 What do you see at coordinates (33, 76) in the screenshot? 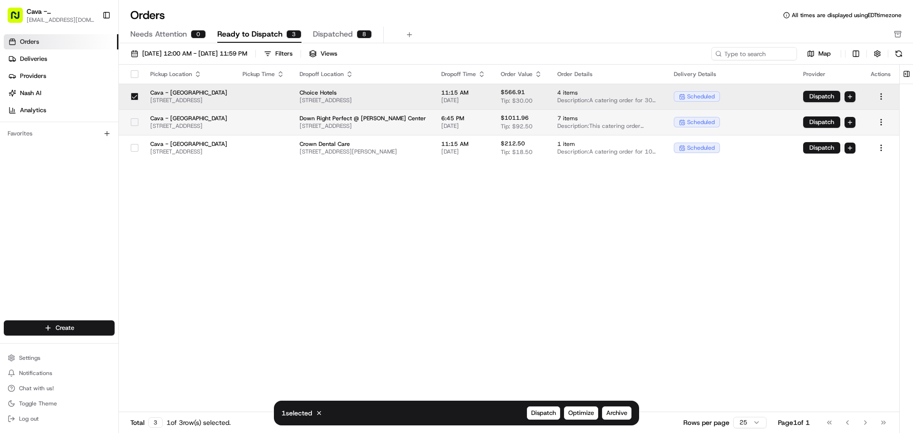
I see `span: Providers` at bounding box center [33, 76].